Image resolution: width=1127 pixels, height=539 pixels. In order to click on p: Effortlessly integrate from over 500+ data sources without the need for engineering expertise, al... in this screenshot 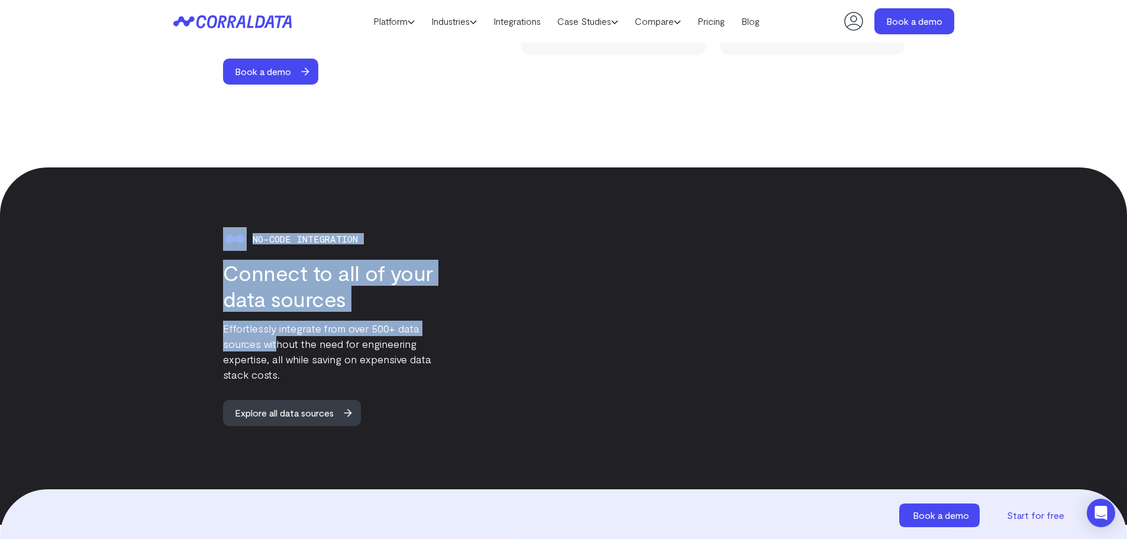, I will do `click(340, 351)`.